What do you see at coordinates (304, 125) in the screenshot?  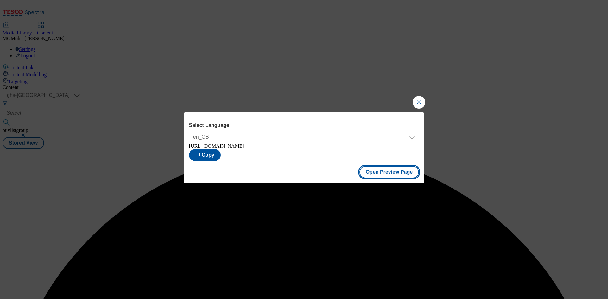 I see `label: Select Language` at bounding box center [304, 125].